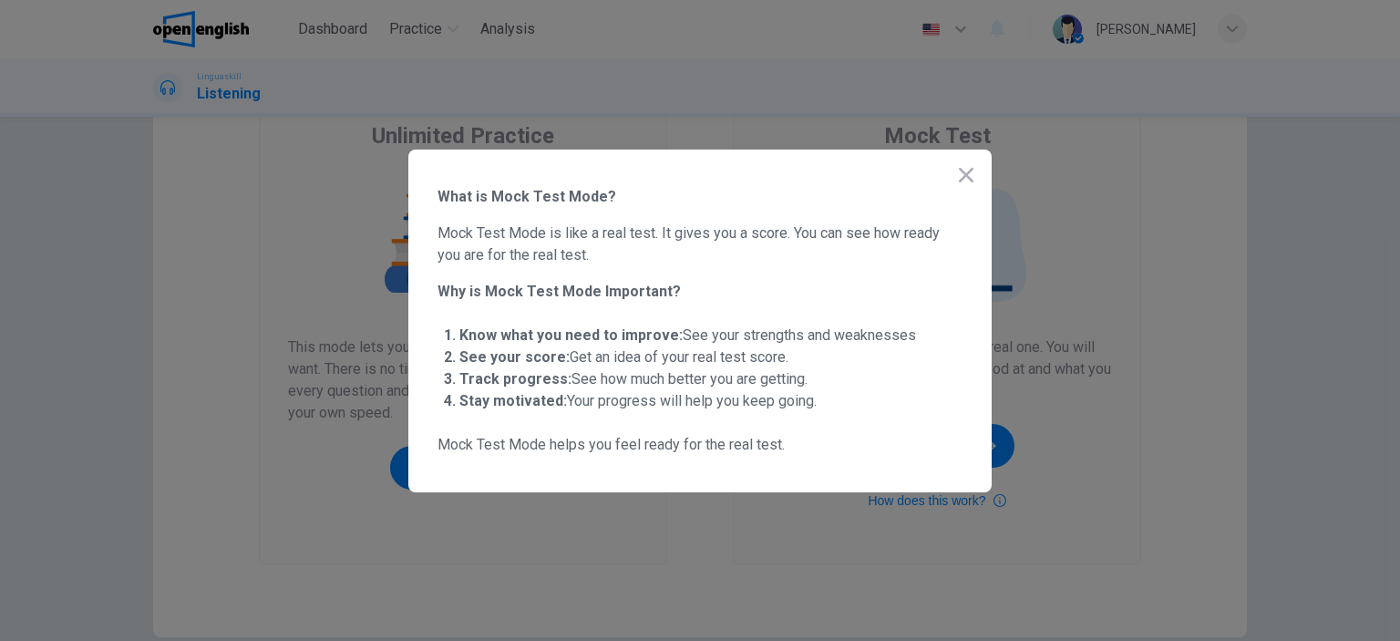  Describe the element at coordinates (513, 400) in the screenshot. I see `strong: Stay motivated:` at that location.